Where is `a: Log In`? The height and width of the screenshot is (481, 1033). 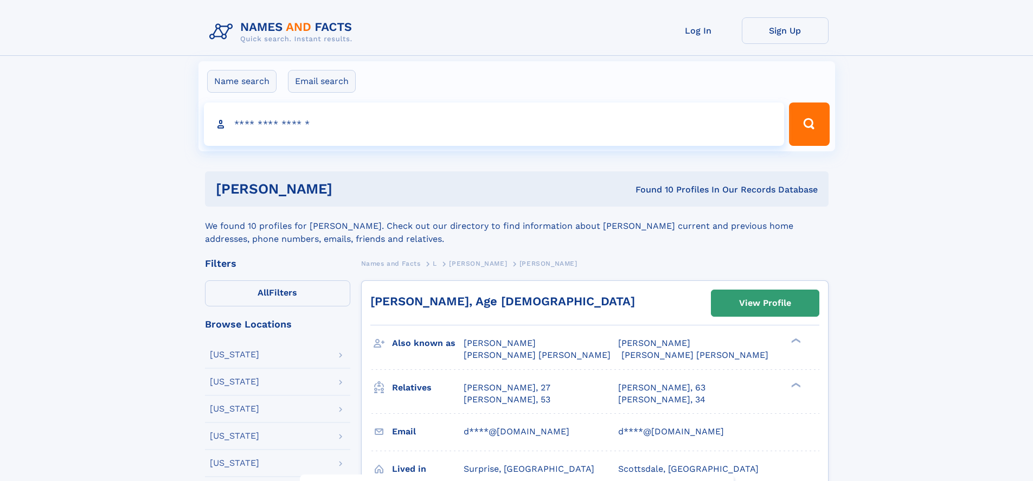
a: Log In is located at coordinates (698, 30).